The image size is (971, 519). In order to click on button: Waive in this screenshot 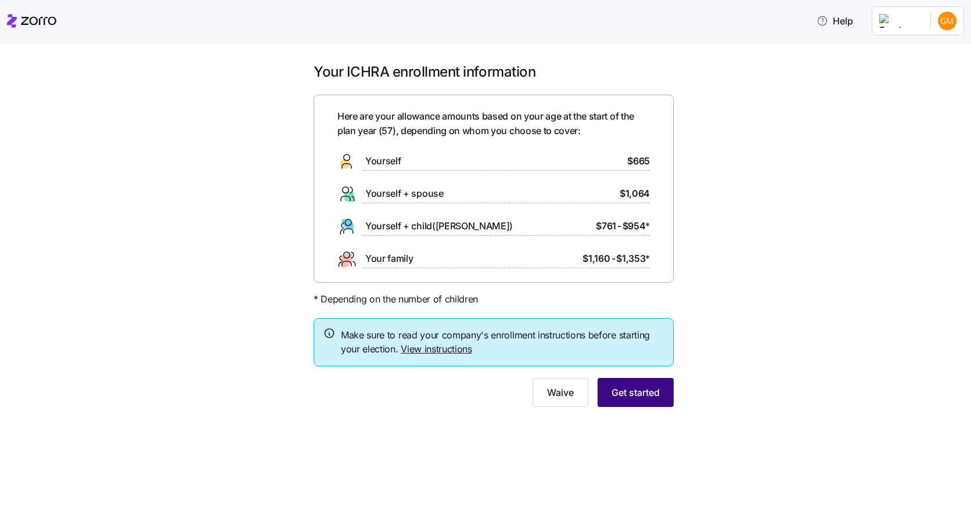, I will do `click(561, 393)`.